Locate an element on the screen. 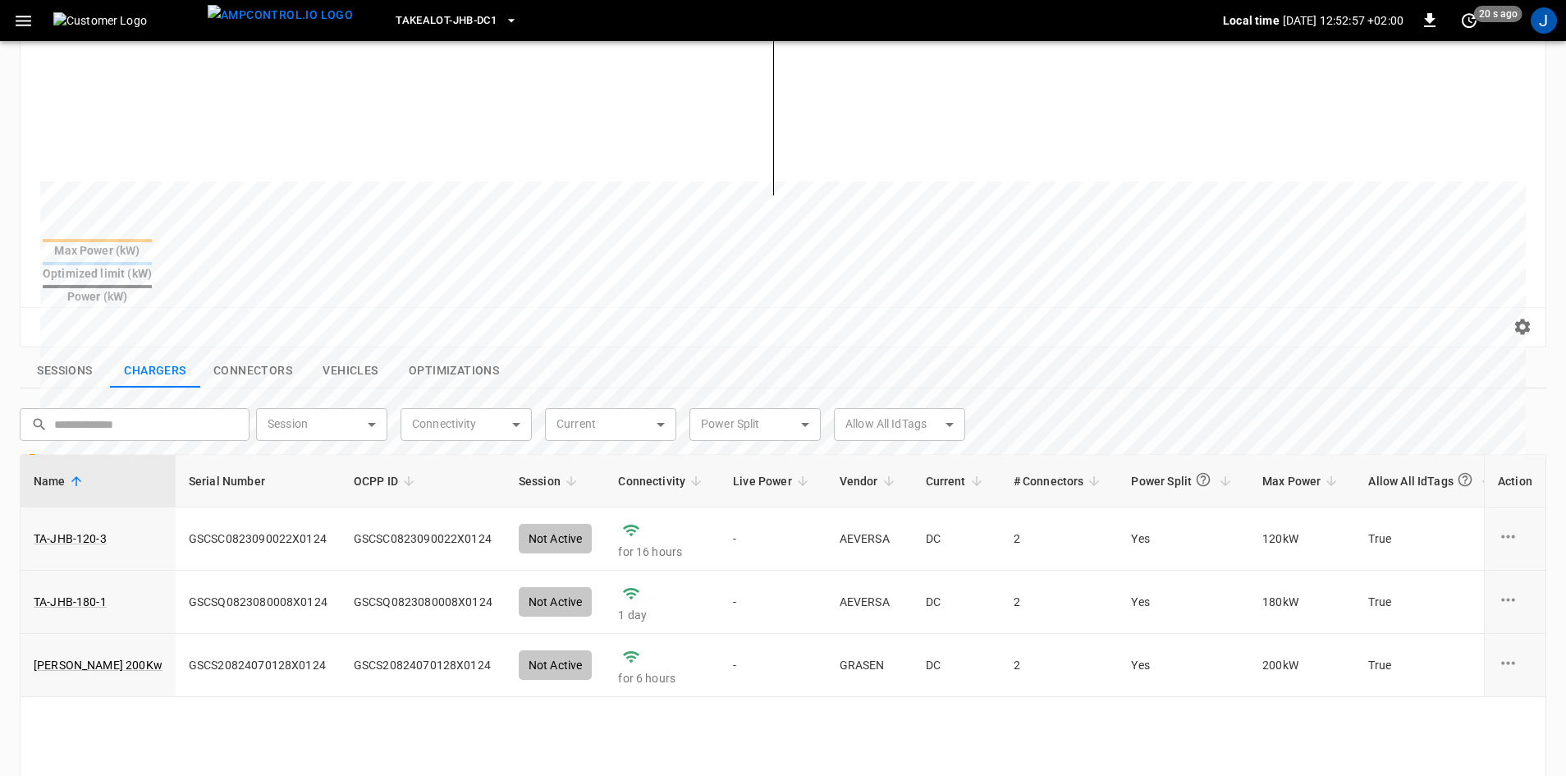  p: Local time is located at coordinates (1251, 21).